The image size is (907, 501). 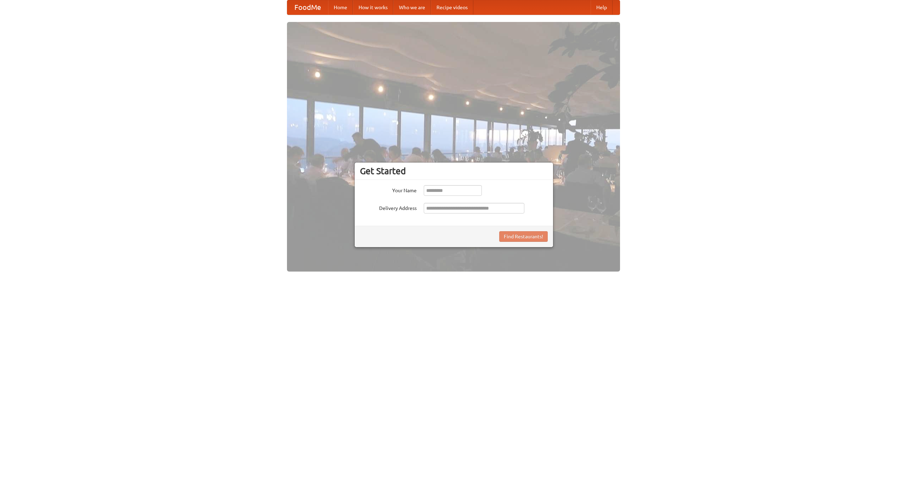 I want to click on a: Help, so click(x=601, y=7).